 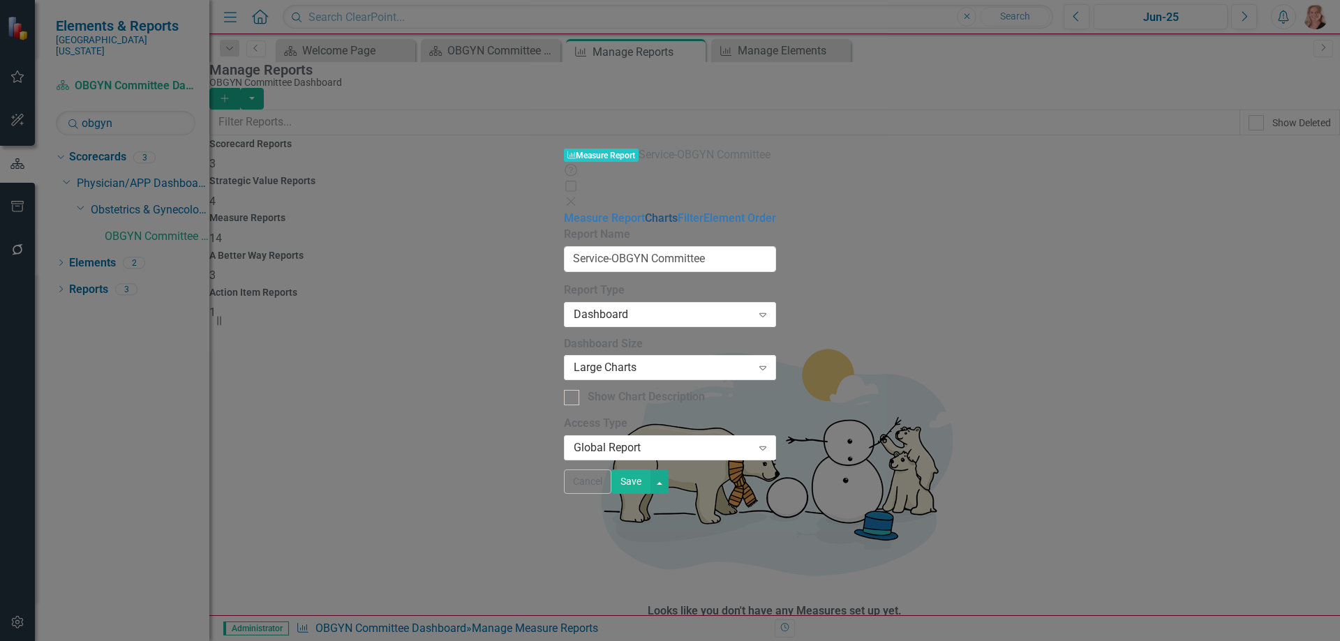 I want to click on span: Service-OBGYN Committee, so click(x=704, y=154).